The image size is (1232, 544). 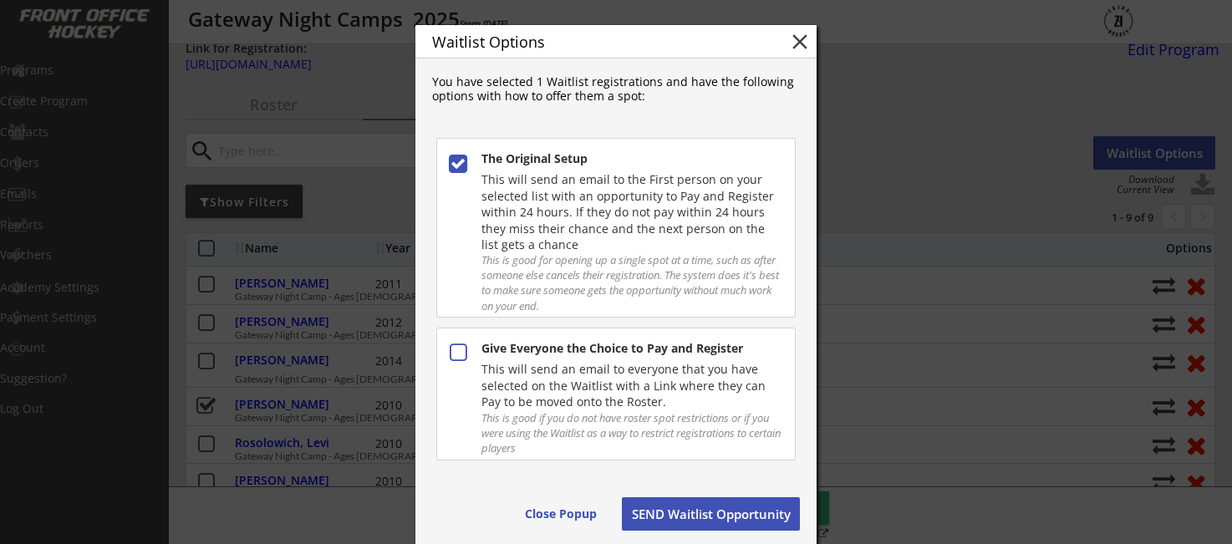 What do you see at coordinates (800, 42) in the screenshot?
I see `button: close` at bounding box center [800, 42].